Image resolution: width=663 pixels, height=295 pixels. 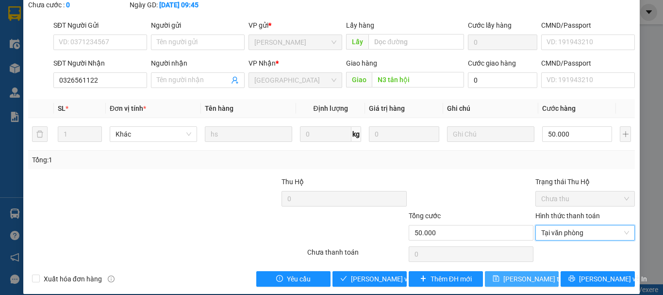 What do you see at coordinates (40, 134) in the screenshot?
I see `button: delete` at bounding box center [40, 134].